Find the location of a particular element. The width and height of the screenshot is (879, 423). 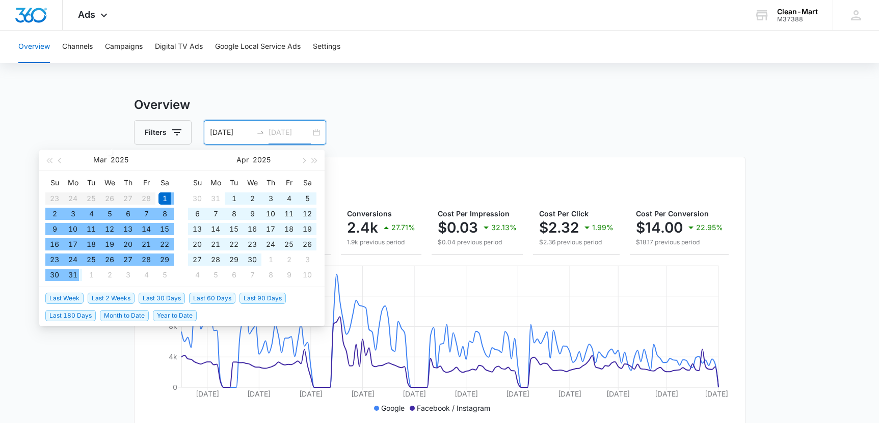

td: 2025-04-13 is located at coordinates (197, 229).